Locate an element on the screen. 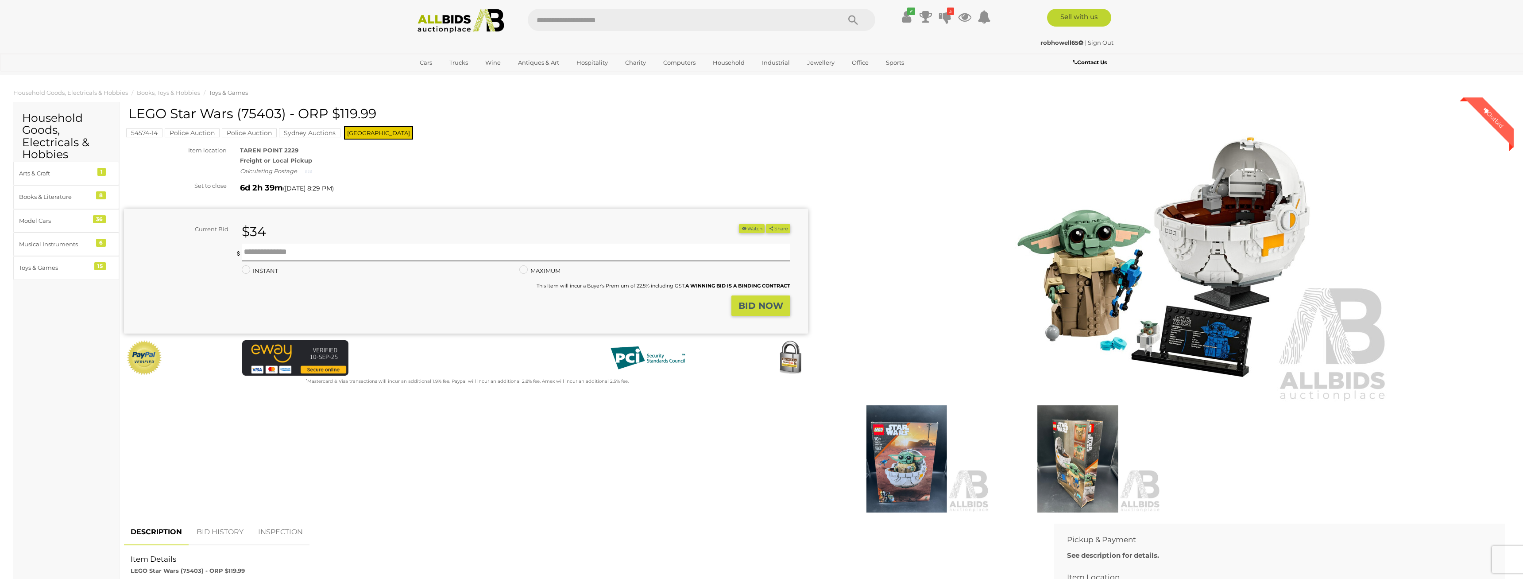  a: Jewellery is located at coordinates (821, 62).